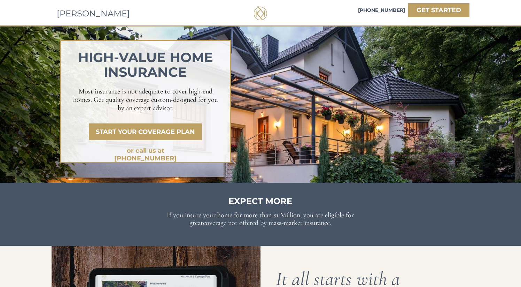 This screenshot has width=521, height=287. Describe the element at coordinates (145, 132) in the screenshot. I see `strong: START YOUR COVERAGE PLAN` at that location.